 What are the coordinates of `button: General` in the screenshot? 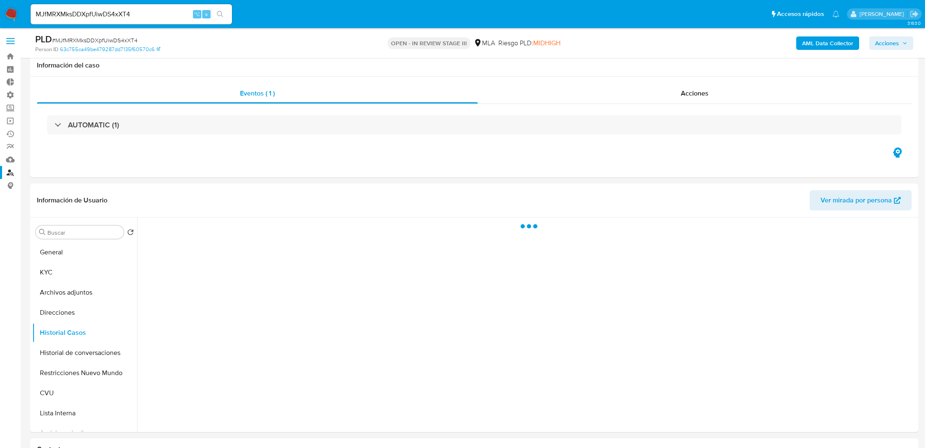 It's located at (85, 252).